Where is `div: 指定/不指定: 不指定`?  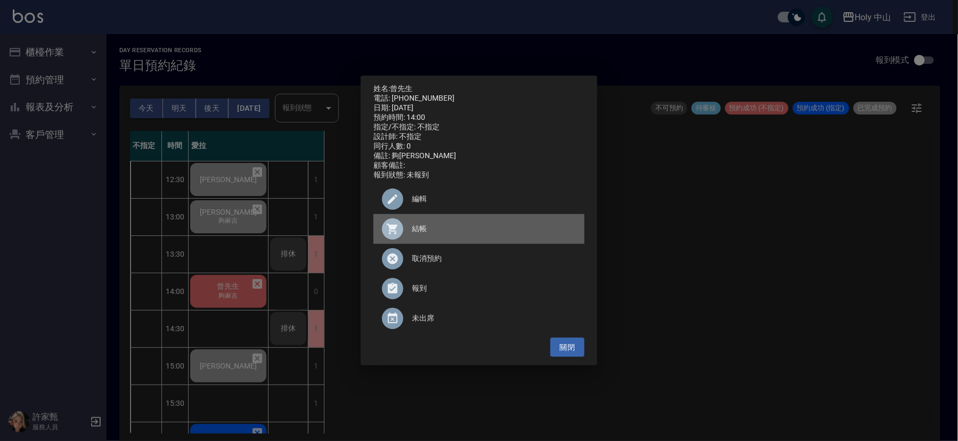
div: 指定/不指定: 不指定 is located at coordinates (479, 127).